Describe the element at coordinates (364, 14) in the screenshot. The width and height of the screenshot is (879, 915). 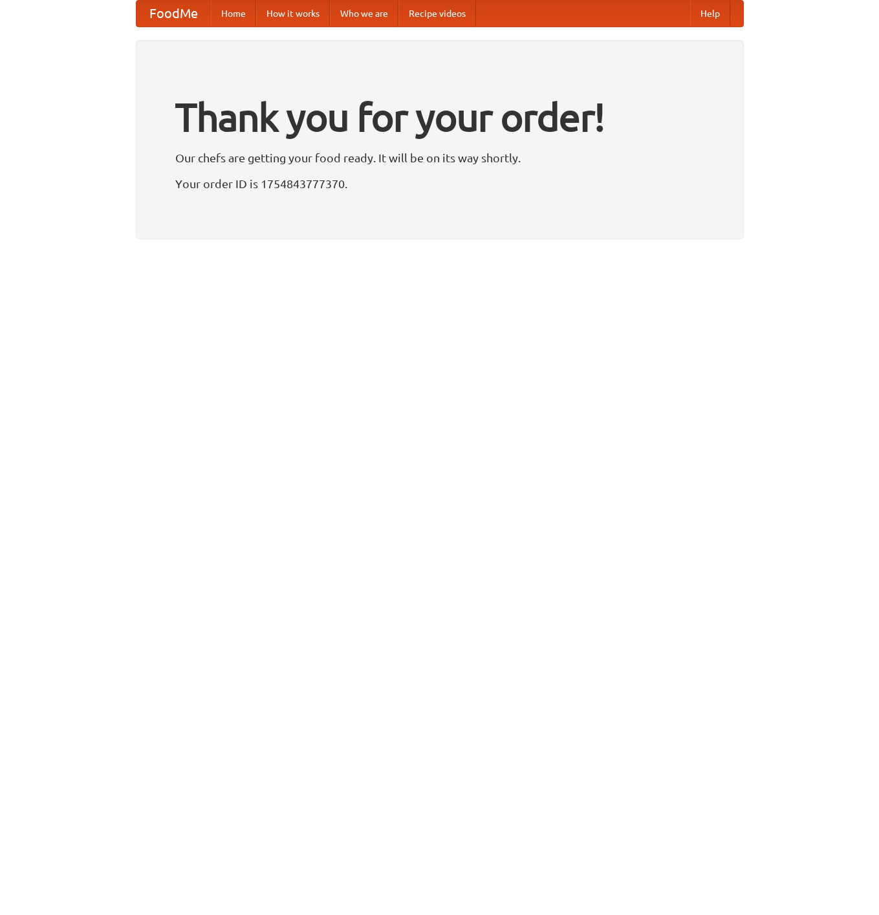
I see `a: Who we are` at that location.